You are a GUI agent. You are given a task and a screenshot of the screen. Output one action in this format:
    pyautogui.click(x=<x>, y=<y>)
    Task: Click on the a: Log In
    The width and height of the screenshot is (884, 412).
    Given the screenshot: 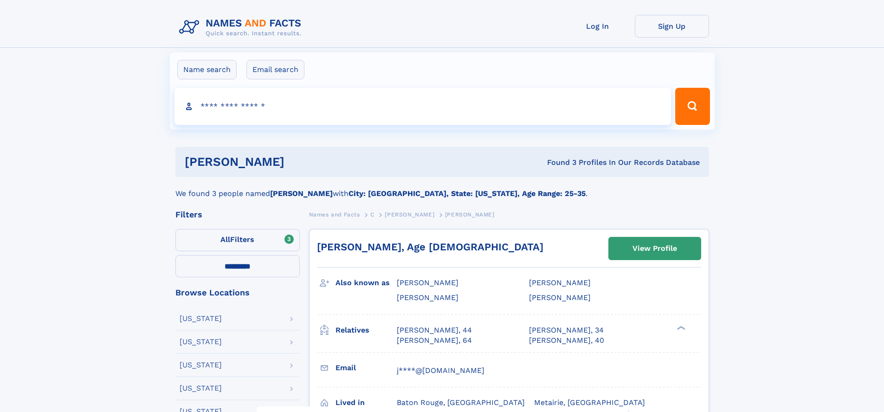 What is the action you would take?
    pyautogui.click(x=598, y=26)
    